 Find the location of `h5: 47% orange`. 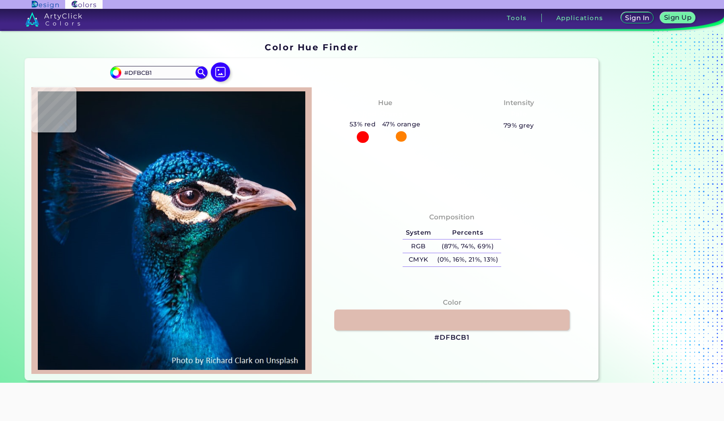

h5: 47% orange is located at coordinates (401, 124).